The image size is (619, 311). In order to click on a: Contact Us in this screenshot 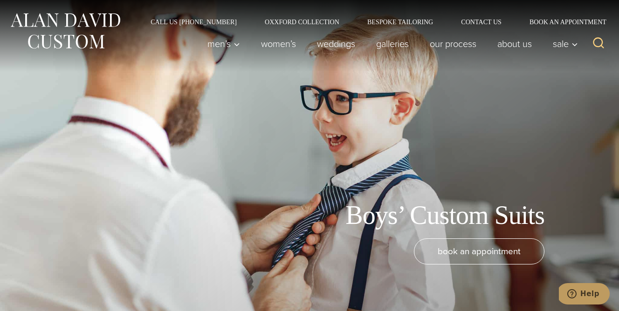, I will do `click(481, 22)`.